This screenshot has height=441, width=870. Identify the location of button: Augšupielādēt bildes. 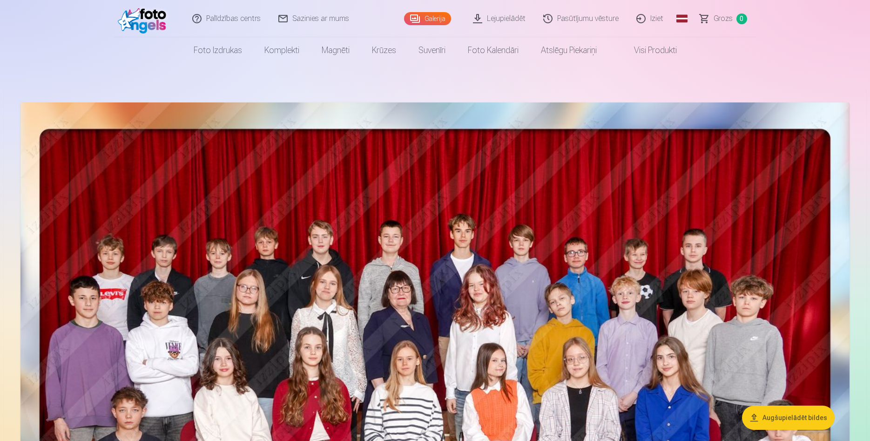
(788, 418).